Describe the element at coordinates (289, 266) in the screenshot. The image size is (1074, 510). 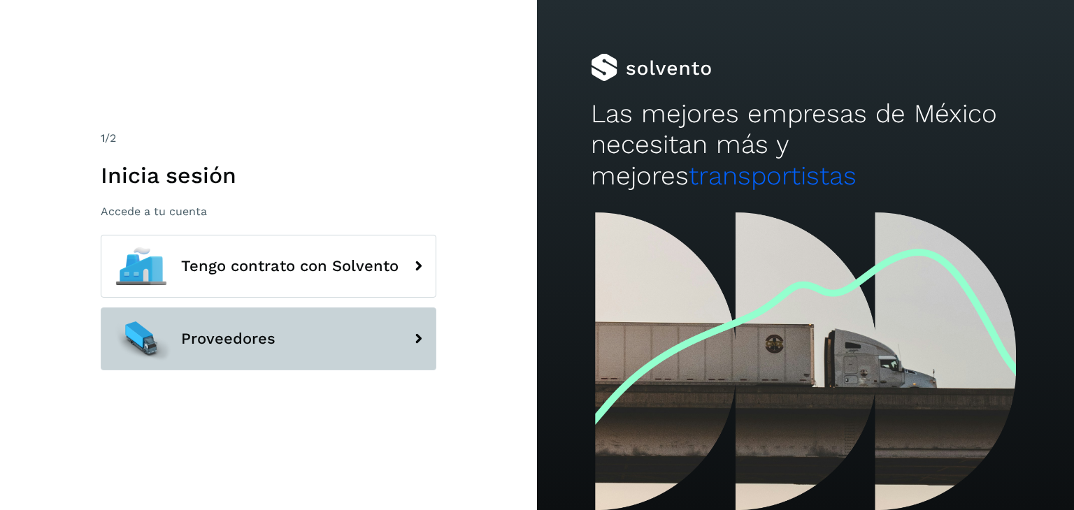
I see `span: Tengo contrato con Solvento` at that location.